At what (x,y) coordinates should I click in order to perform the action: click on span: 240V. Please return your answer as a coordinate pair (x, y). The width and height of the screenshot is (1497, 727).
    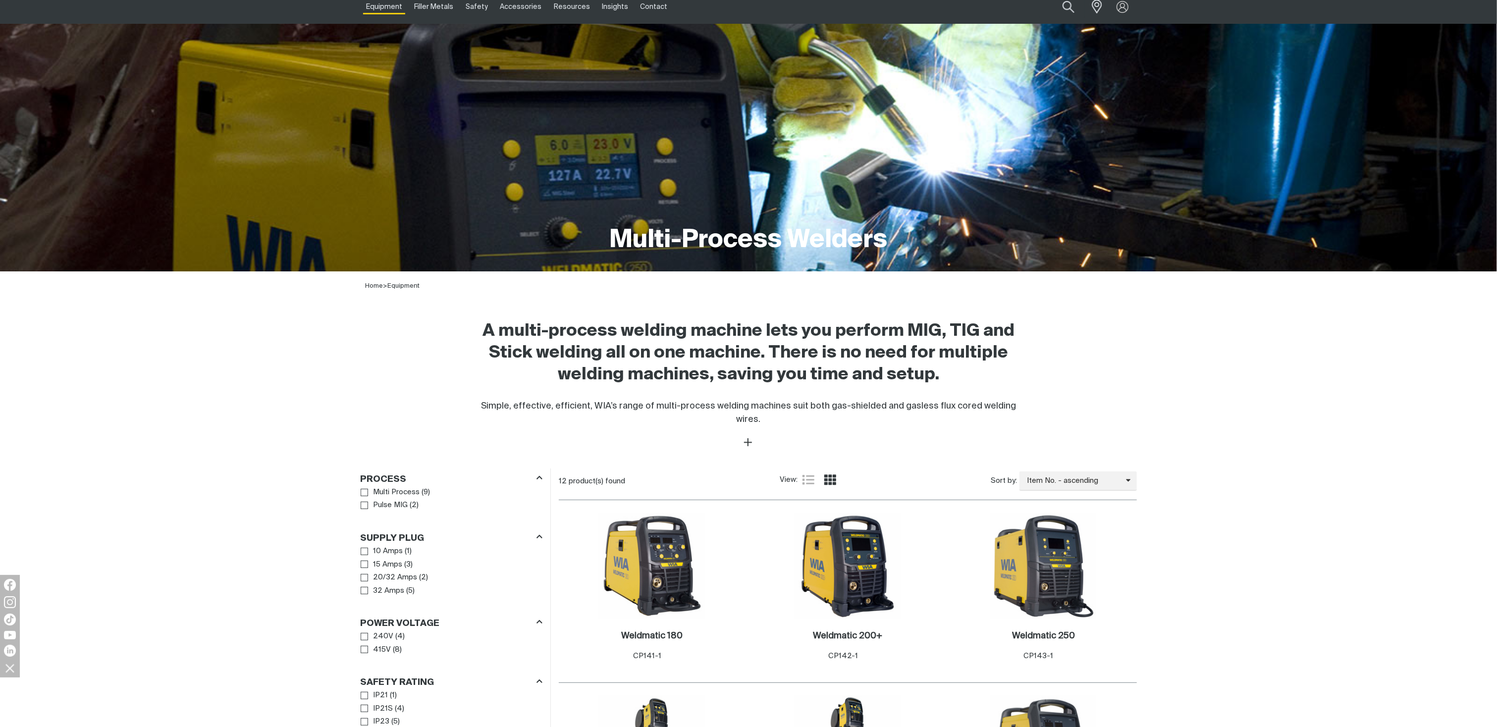
    Looking at the image, I should click on (383, 637).